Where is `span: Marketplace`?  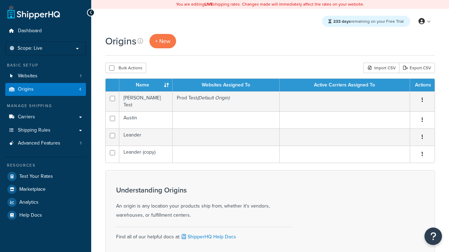 span: Marketplace is located at coordinates (32, 190).